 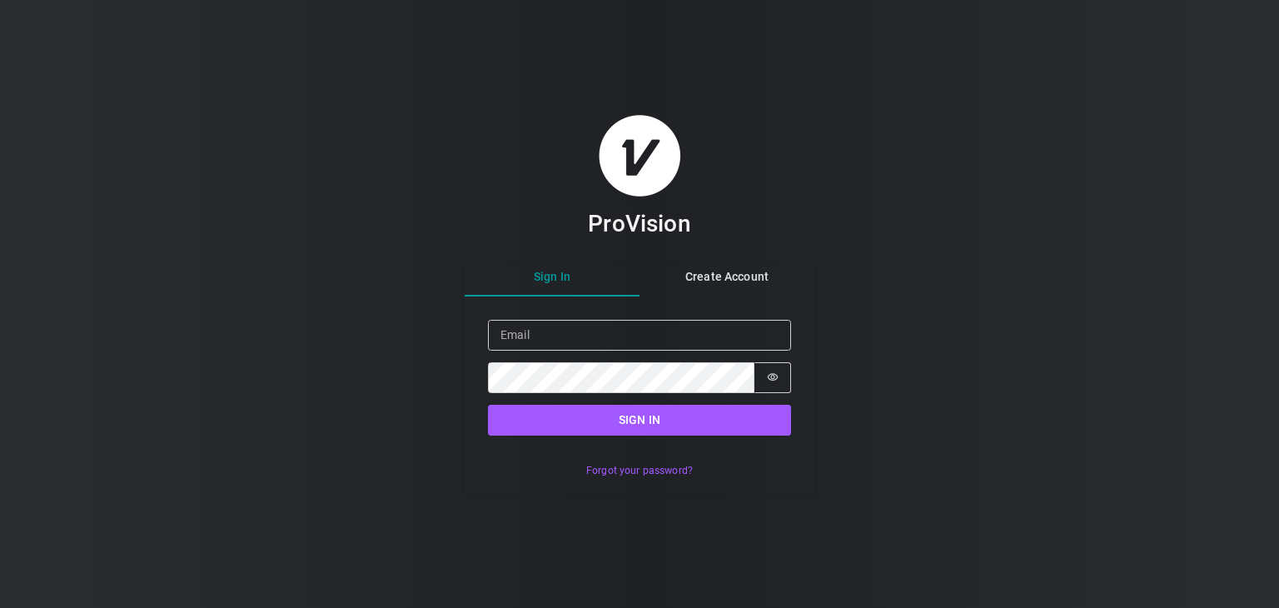 What do you see at coordinates (640, 335) in the screenshot?
I see `input: Email` at bounding box center [640, 335].